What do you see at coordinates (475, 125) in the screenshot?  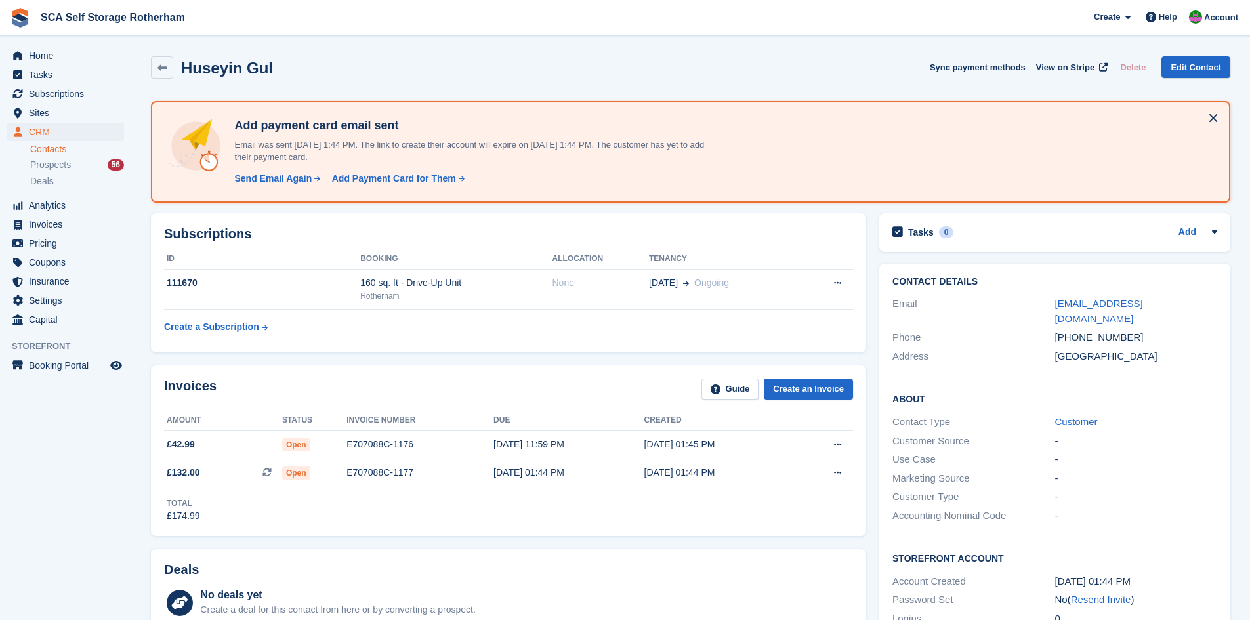 I see `h4: Add payment card email sent` at bounding box center [475, 125].